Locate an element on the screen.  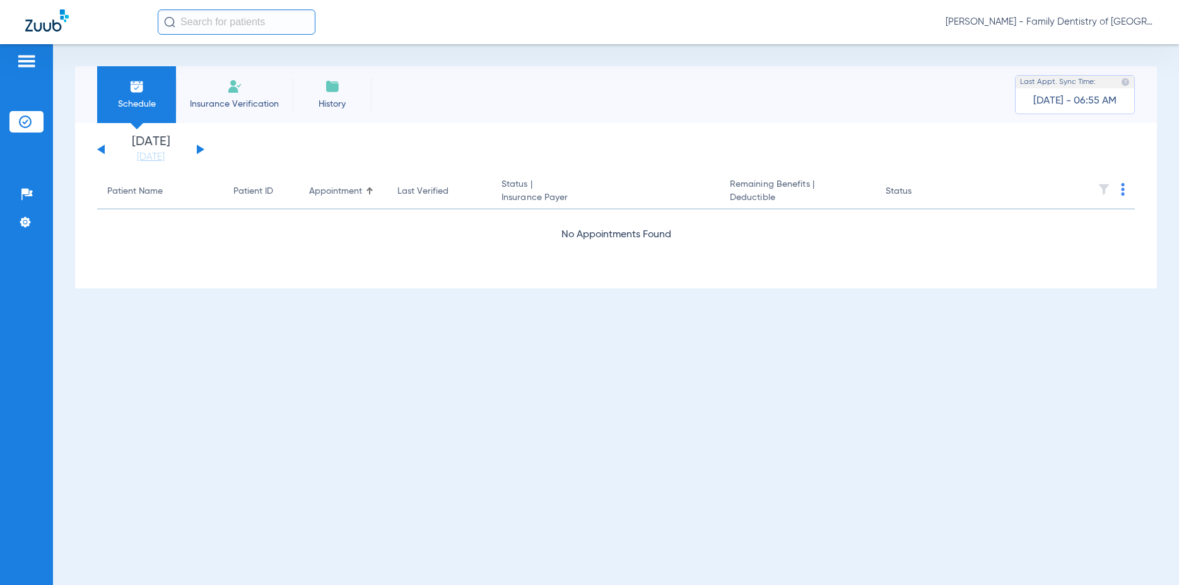
img: hamburger-icon is located at coordinates (26, 61).